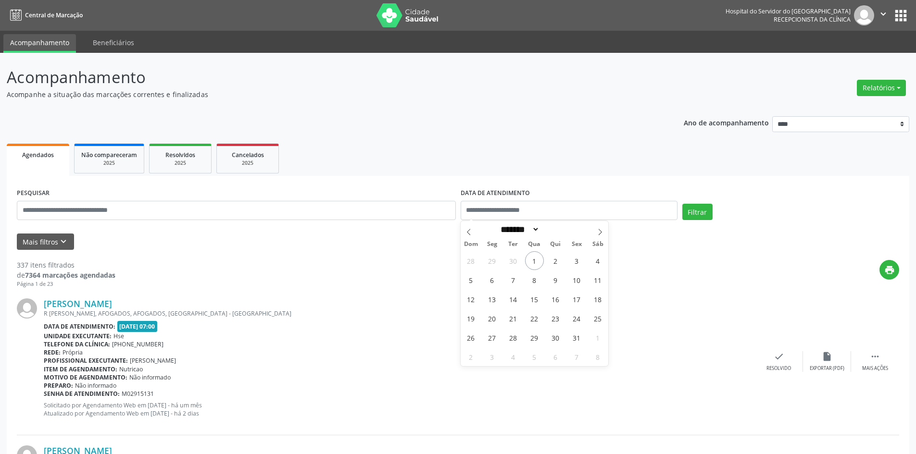  I want to click on span: Outubro 27, 2025, so click(492, 338).